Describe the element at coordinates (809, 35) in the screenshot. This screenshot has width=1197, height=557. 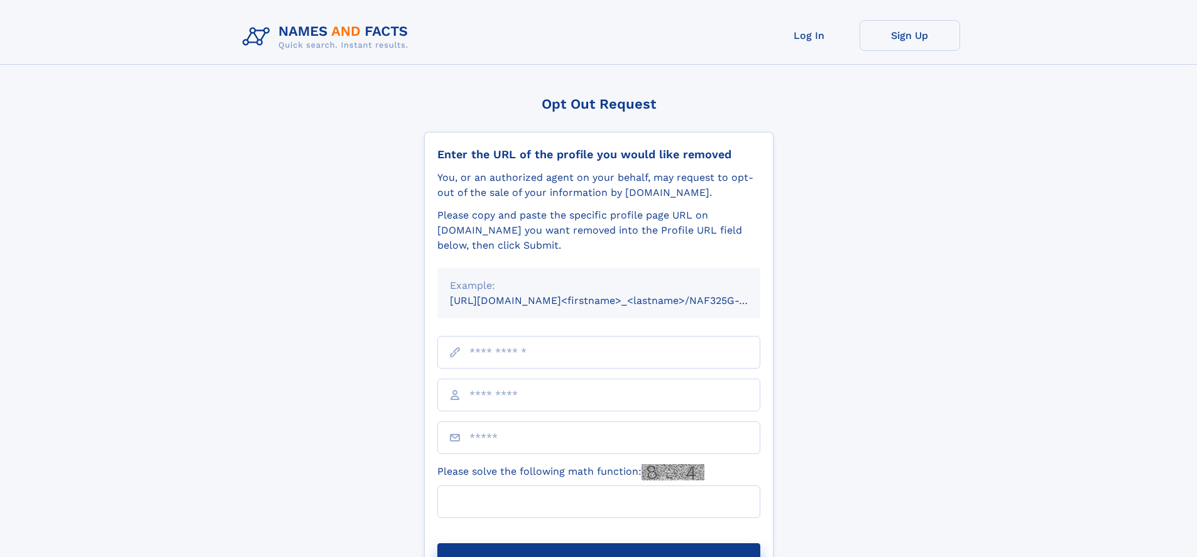
I see `a: Log In` at that location.